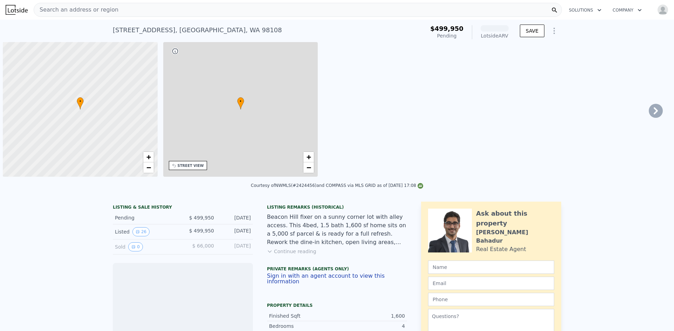 The width and height of the screenshot is (674, 331). What do you see at coordinates (183, 208) in the screenshot?
I see `div: LISTING & SALE HISTORY` at bounding box center [183, 208].